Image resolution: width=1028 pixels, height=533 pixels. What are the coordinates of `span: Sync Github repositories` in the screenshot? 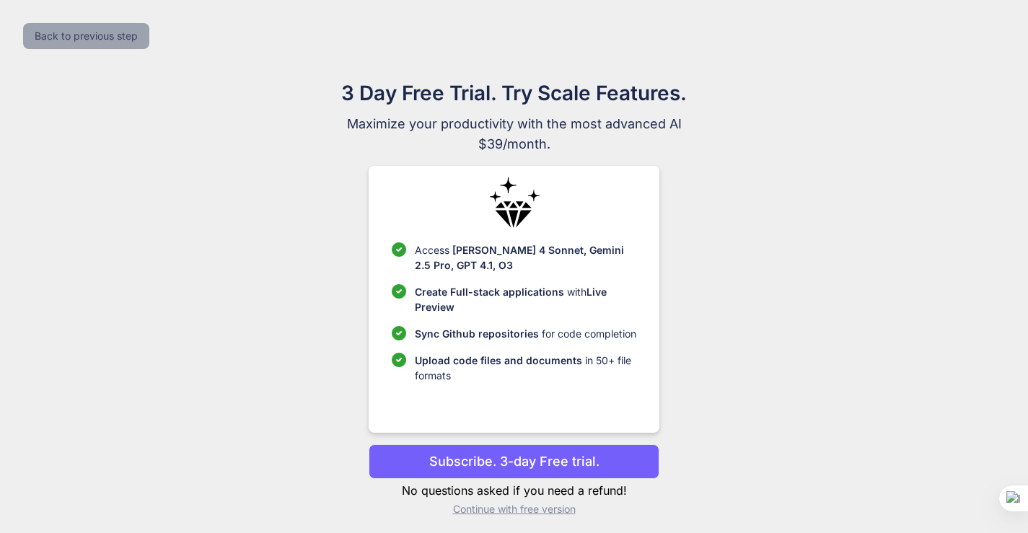 It's located at (477, 333).